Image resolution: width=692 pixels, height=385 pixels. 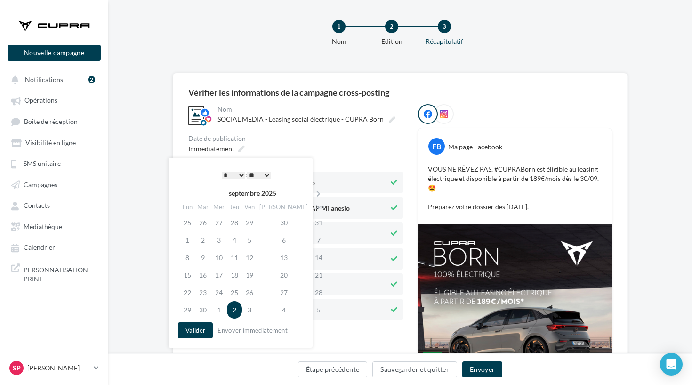 I want to click on div: Vérifier les informations de la campagne cross-posting, so click(x=289, y=92).